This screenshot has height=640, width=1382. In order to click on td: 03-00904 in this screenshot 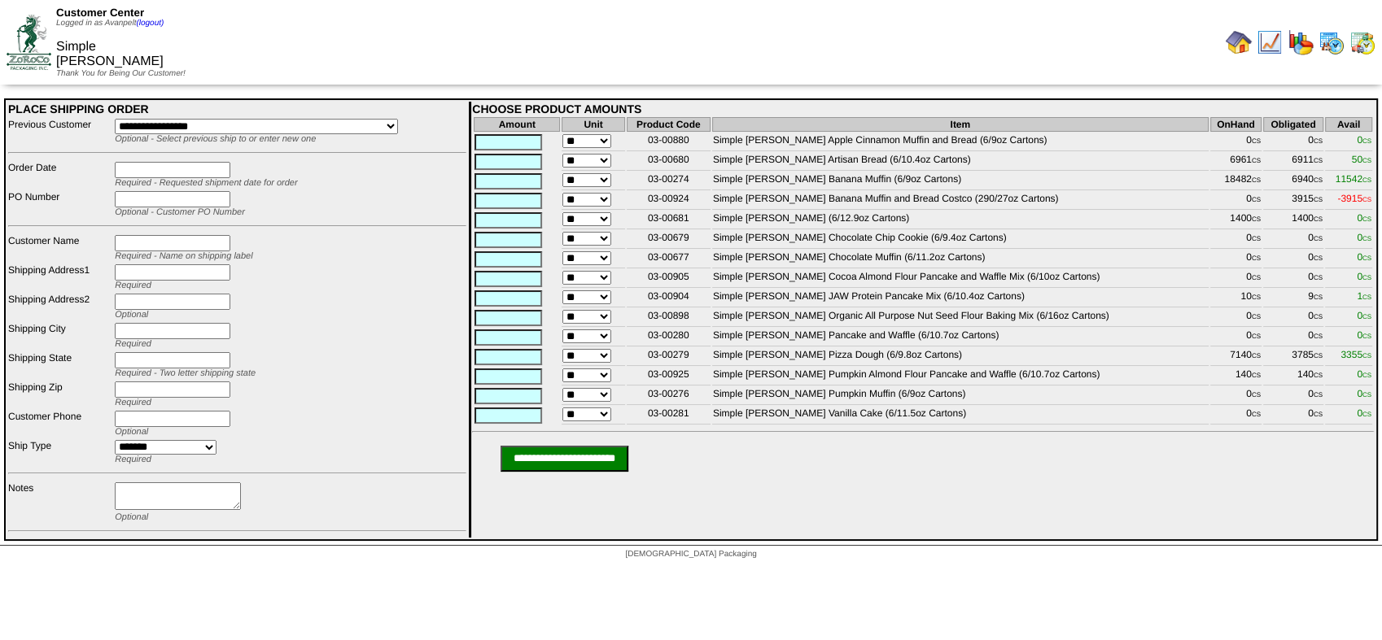, I will do `click(668, 299)`.